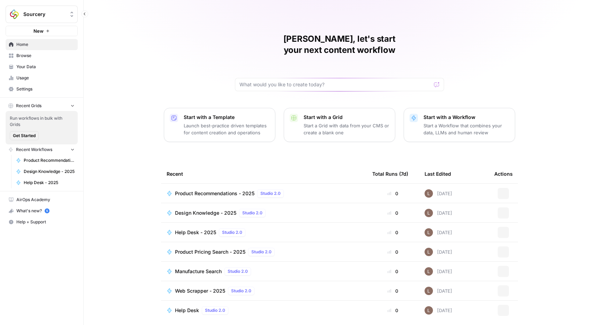 This screenshot has width=595, height=325. I want to click on span: Sourcery, so click(44, 14).